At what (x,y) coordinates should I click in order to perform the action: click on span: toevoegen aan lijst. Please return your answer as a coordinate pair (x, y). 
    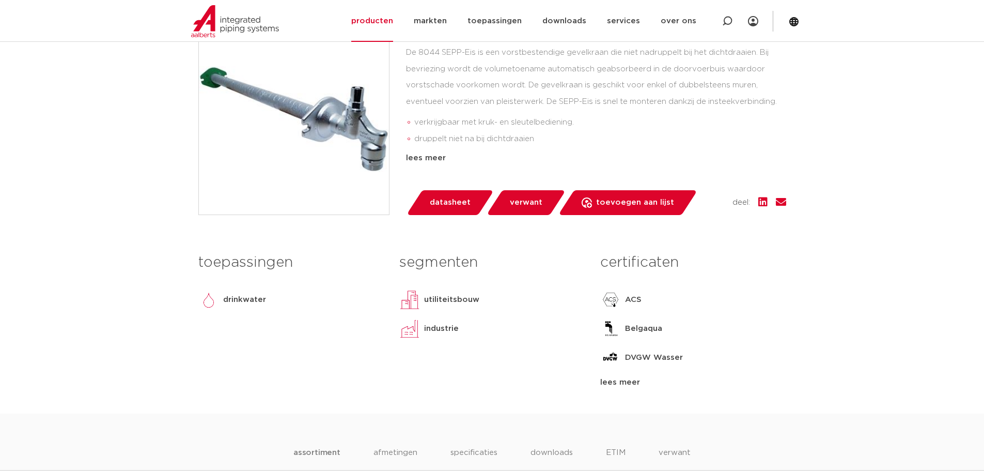
    Looking at the image, I should click on (635, 202).